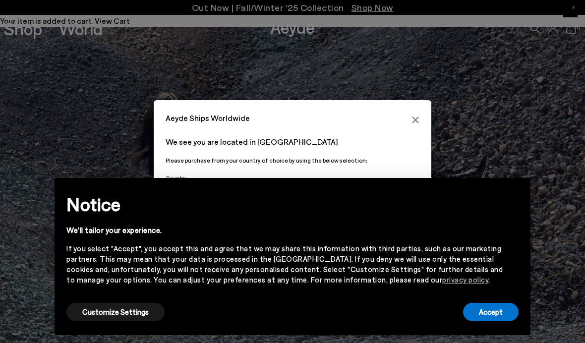 This screenshot has width=585, height=343. Describe the element at coordinates (465, 279) in the screenshot. I see `a: privacy policy` at that location.